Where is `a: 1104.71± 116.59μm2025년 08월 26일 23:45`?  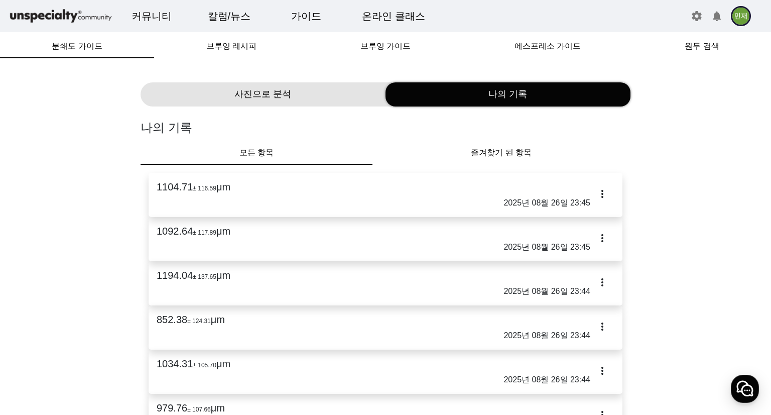
a: 1104.71± 116.59μm2025년 08월 26일 23:45 is located at coordinates (385, 195).